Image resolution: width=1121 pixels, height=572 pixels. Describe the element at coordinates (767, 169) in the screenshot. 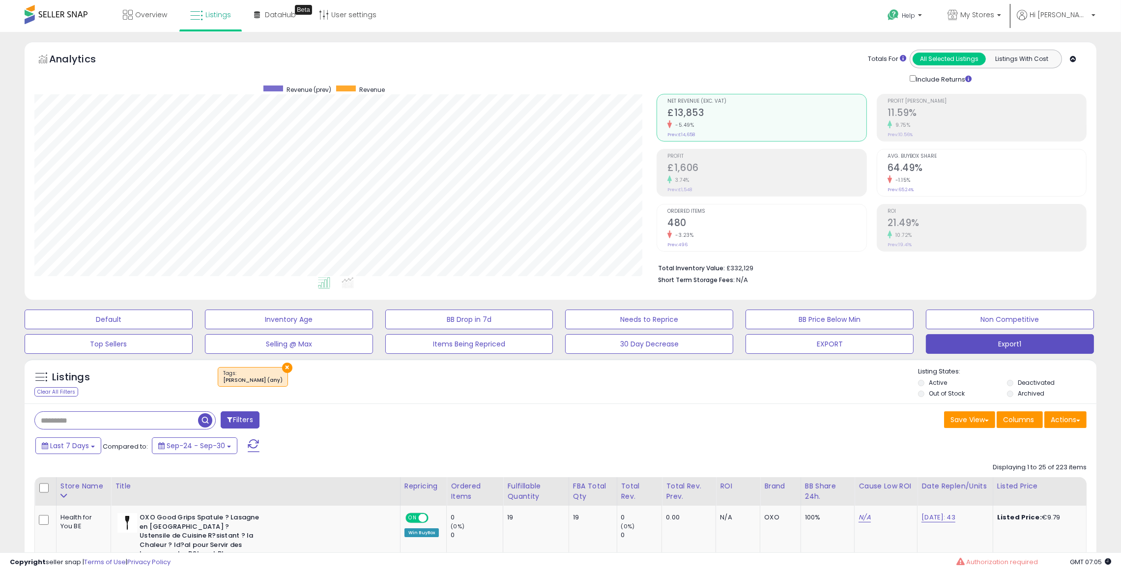

I see `h2: £1,606` at that location.